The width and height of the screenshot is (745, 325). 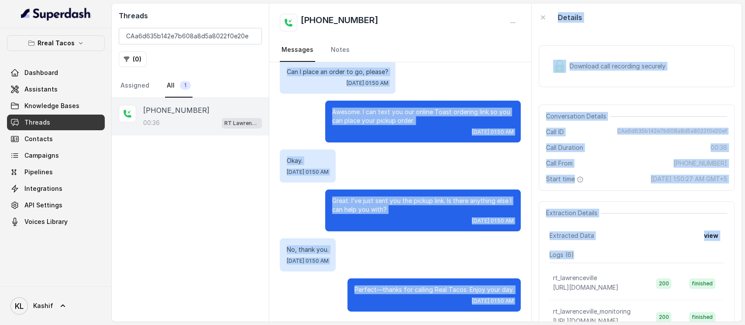 I want to click on h2: Threads, so click(x=190, y=16).